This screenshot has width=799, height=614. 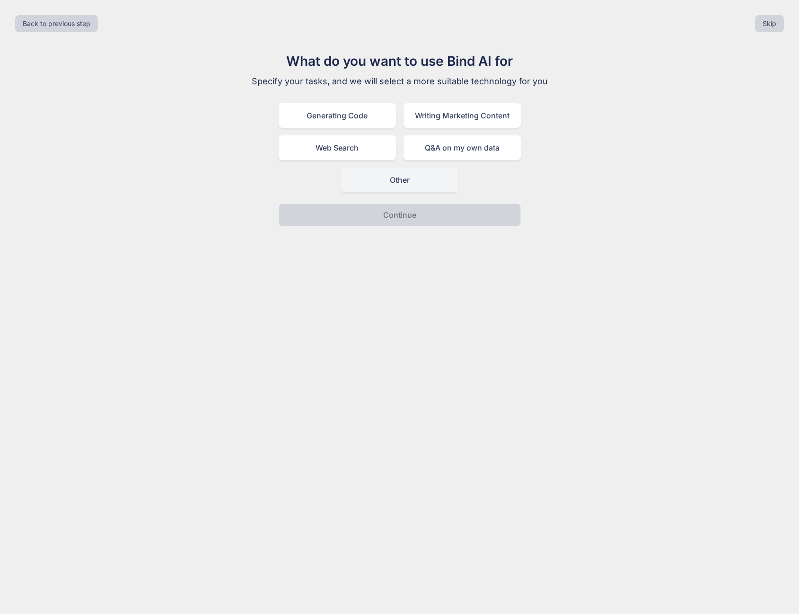 I want to click on div: Generating Code, so click(x=337, y=115).